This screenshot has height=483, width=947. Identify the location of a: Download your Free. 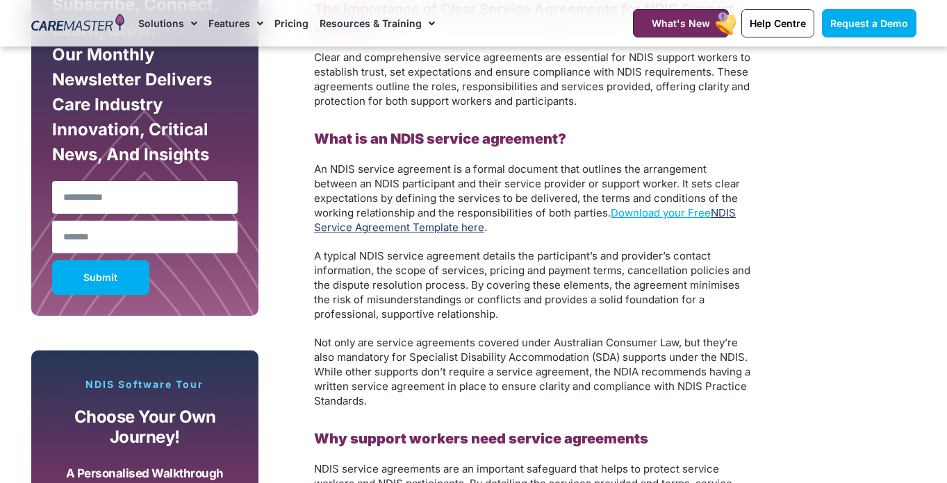
(661, 213).